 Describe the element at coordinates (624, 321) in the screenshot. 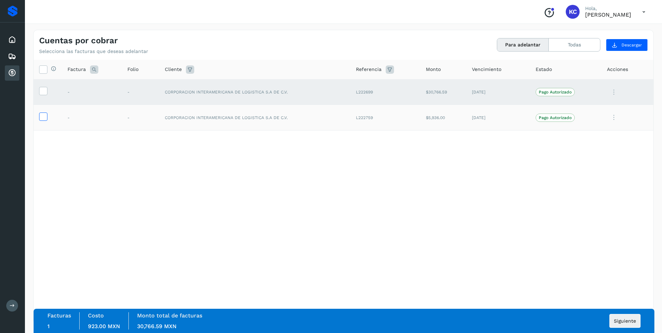

I see `button: Siguiente` at that location.